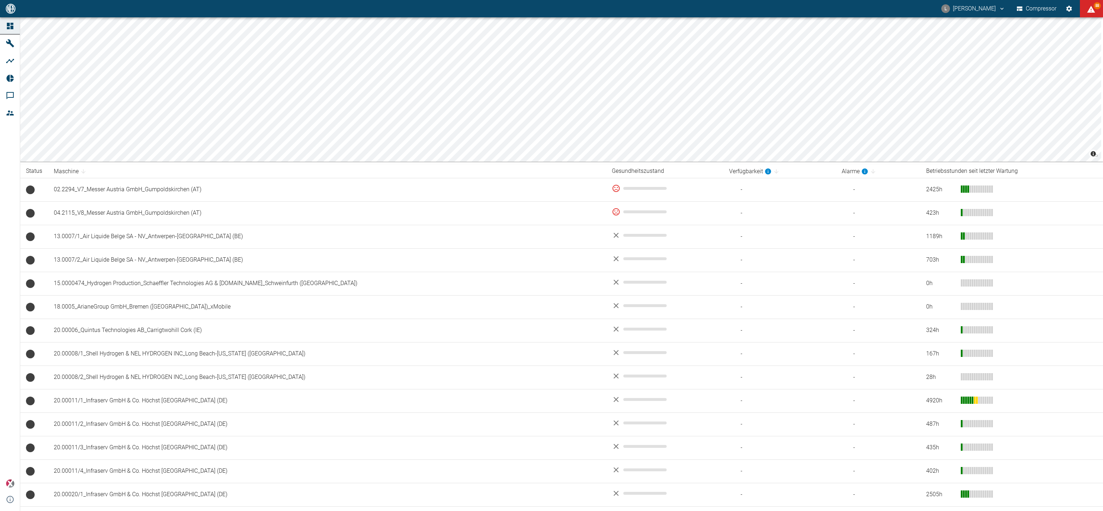  Describe the element at coordinates (1069, 9) in the screenshot. I see `button: Einstellungen` at that location.